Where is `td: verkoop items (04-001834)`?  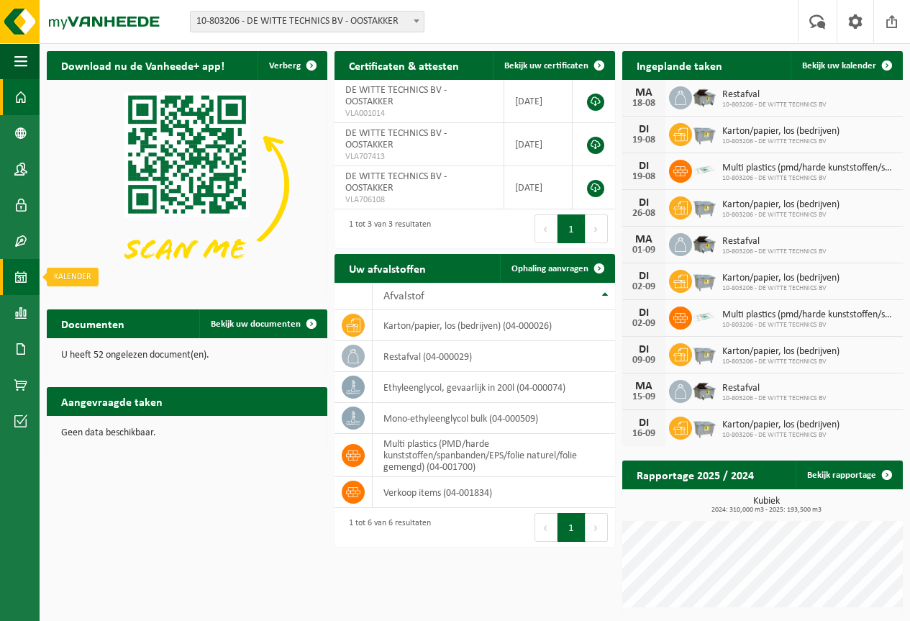 td: verkoop items (04-001834) is located at coordinates (494, 492).